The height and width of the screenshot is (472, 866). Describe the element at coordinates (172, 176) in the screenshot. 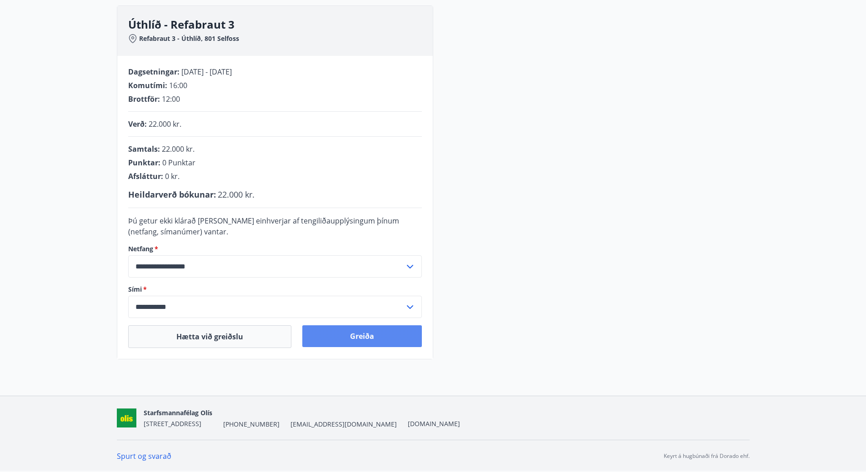

I see `span: 0 kr.` at that location.